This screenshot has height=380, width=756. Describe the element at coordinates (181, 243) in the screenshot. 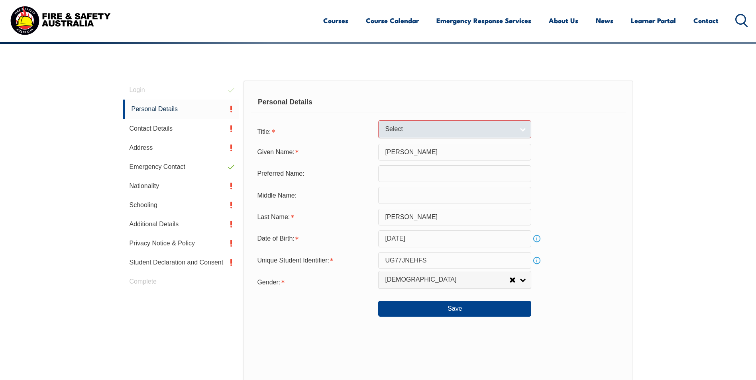

I see `a: Privacy Notice & Policy` at that location.